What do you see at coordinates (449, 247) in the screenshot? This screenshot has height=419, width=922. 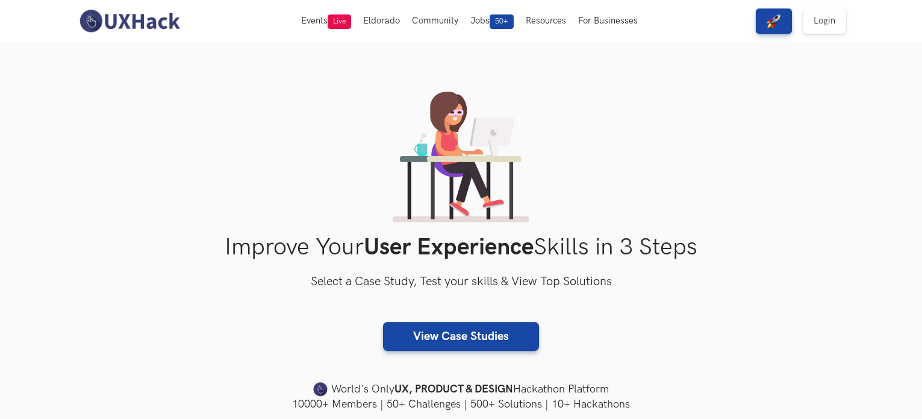 I see `strong: User Experience` at bounding box center [449, 247].